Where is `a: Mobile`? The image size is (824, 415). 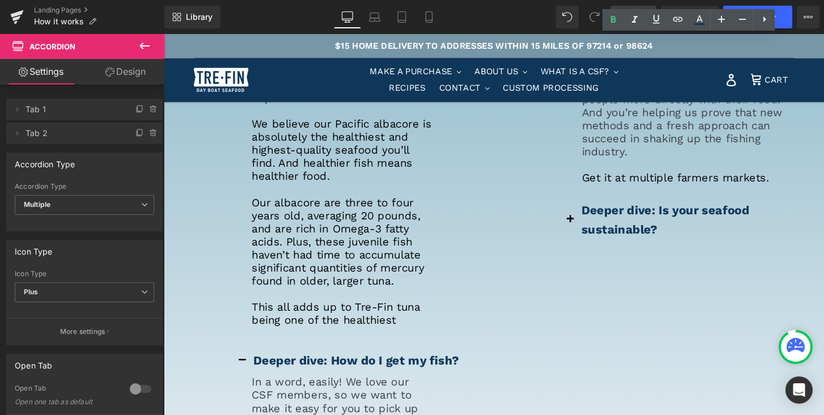
a: Mobile is located at coordinates (429, 17).